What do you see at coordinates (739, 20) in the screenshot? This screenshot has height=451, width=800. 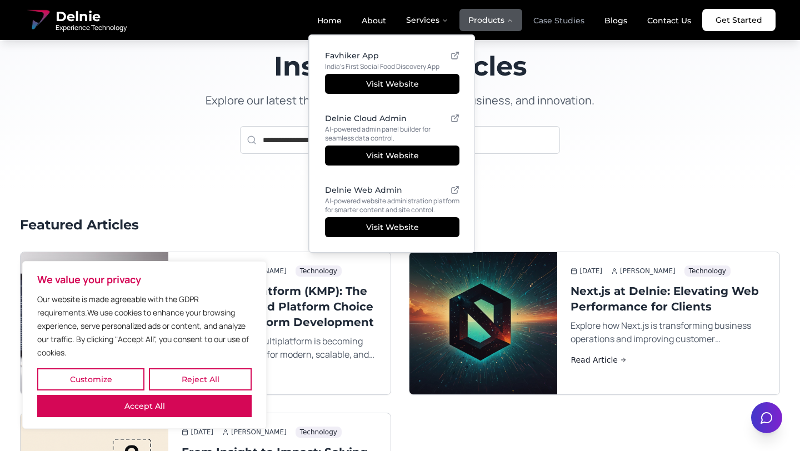 I see `a: Get Started` at bounding box center [739, 20].